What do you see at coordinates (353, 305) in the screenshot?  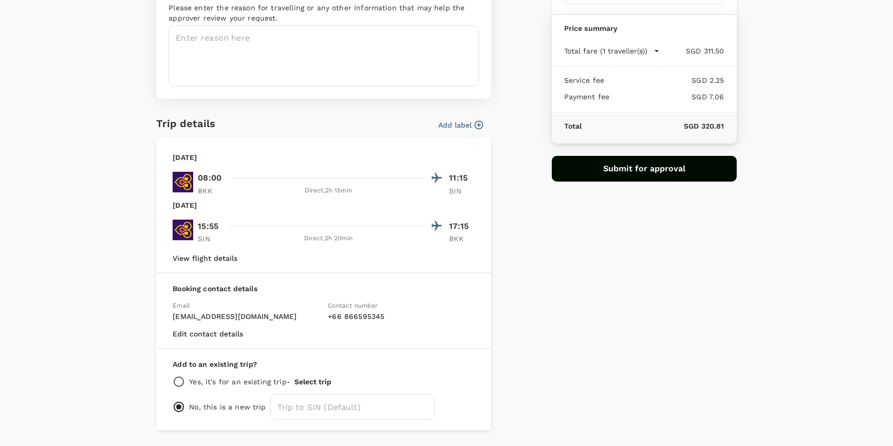 I see `span: Contact number` at bounding box center [353, 305].